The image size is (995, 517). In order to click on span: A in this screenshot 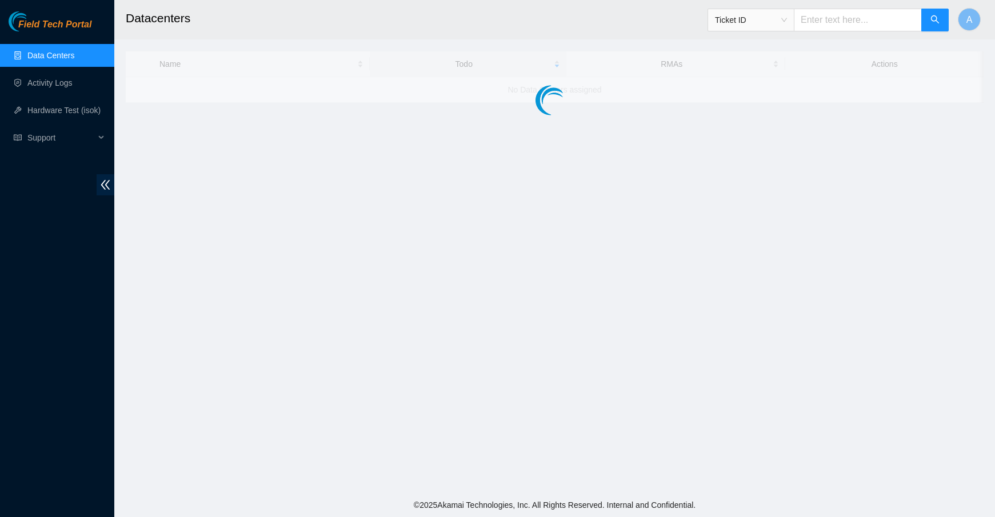, I will do `click(970, 19)`.